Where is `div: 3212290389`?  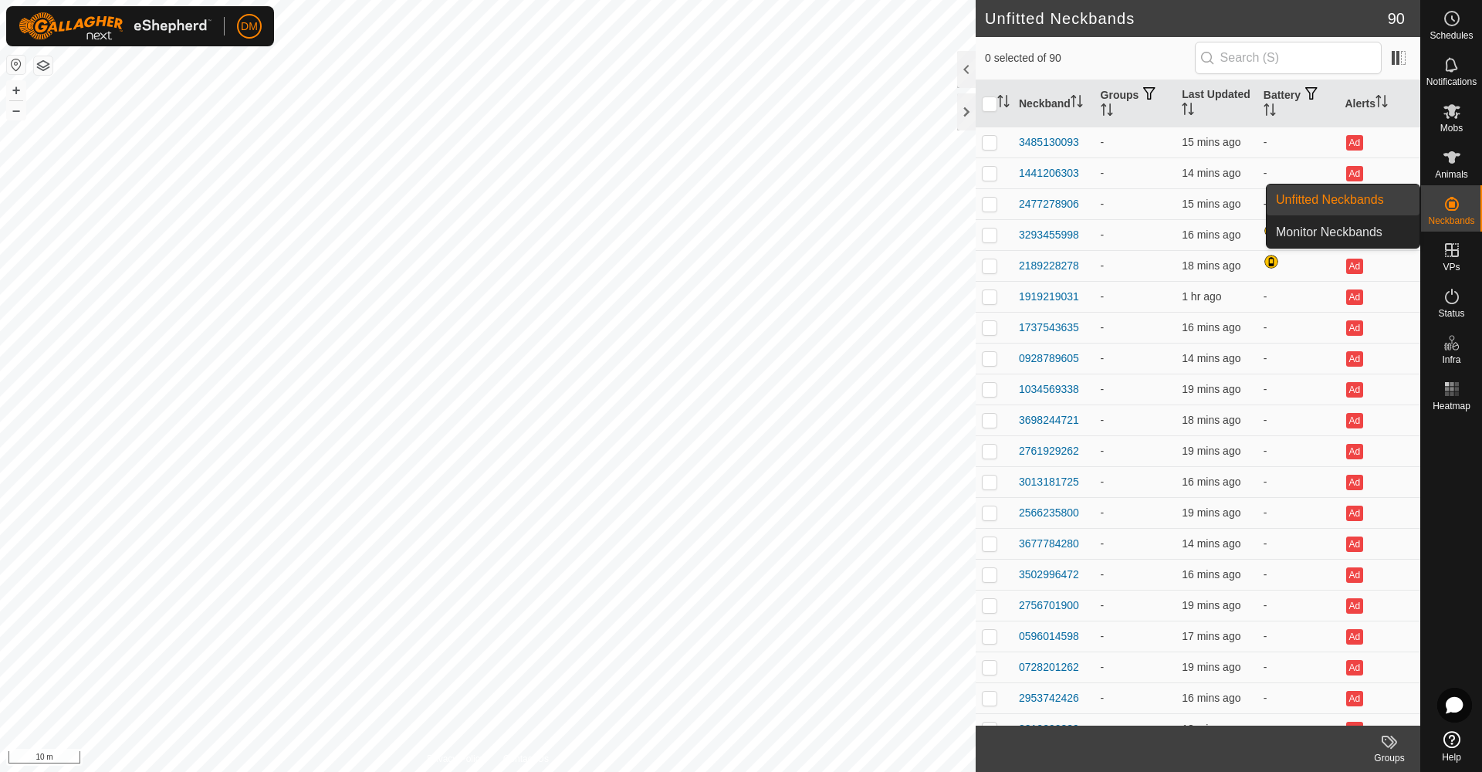
div: 3212290389 is located at coordinates (1049, 729).